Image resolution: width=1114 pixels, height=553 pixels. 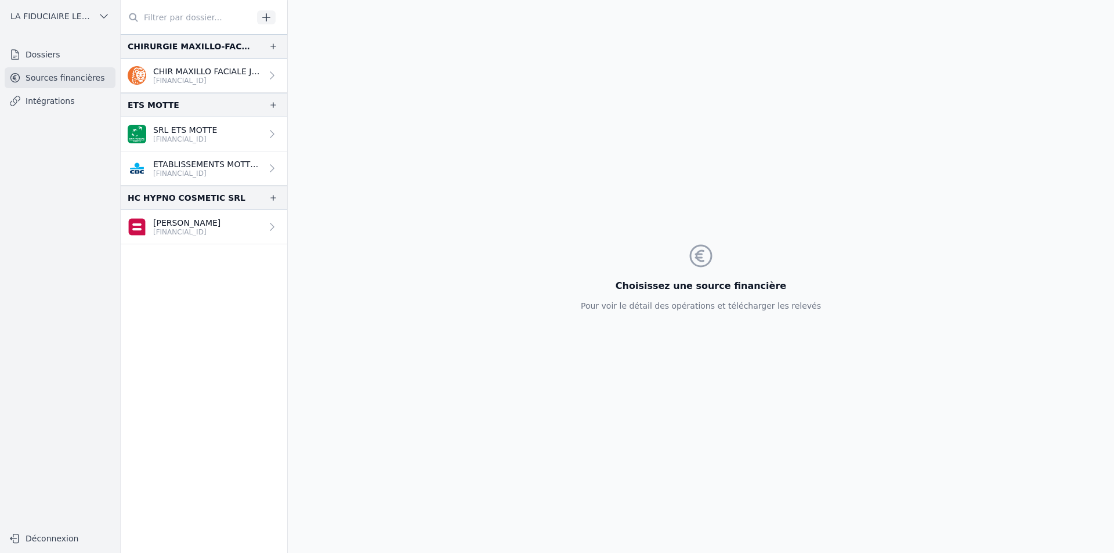 What do you see at coordinates (189, 46) in the screenshot?
I see `div: CHIRURGIE MAXILLO-FACIALE` at bounding box center [189, 46].